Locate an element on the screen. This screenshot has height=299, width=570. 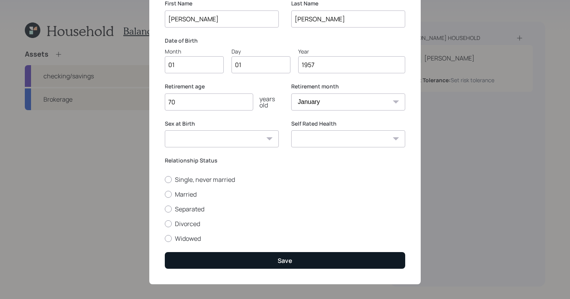
label: Divorced is located at coordinates (285, 224).